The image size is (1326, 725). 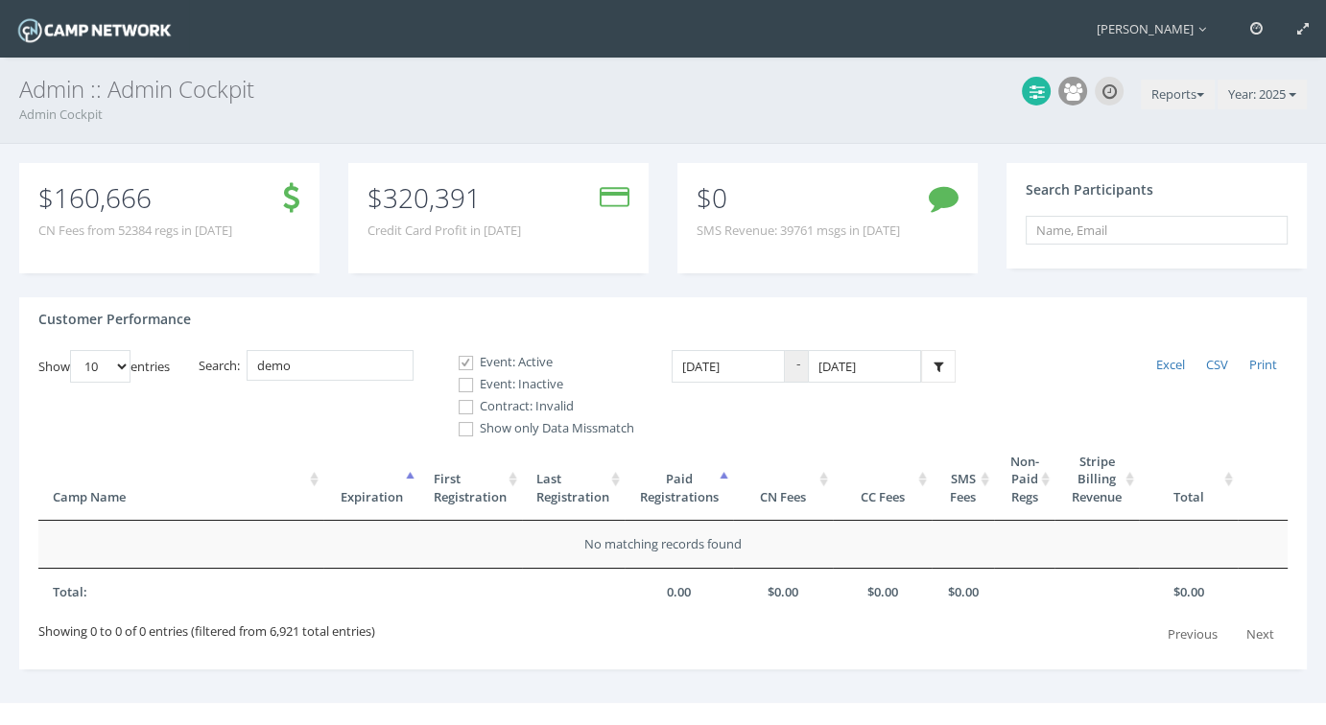 What do you see at coordinates (573, 480) in the screenshot?
I see `th: LastRegistration: activate to sort column ascending` at bounding box center [573, 480].